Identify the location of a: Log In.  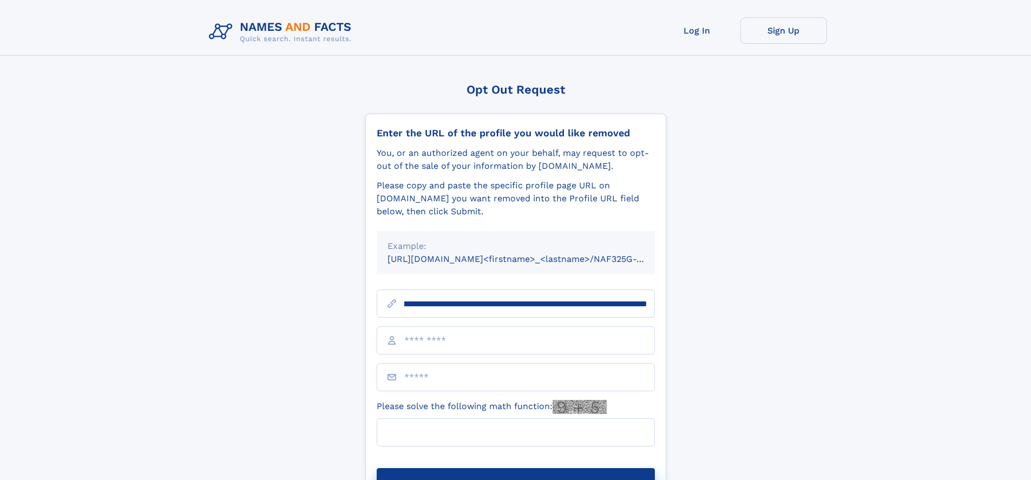
(697, 30).